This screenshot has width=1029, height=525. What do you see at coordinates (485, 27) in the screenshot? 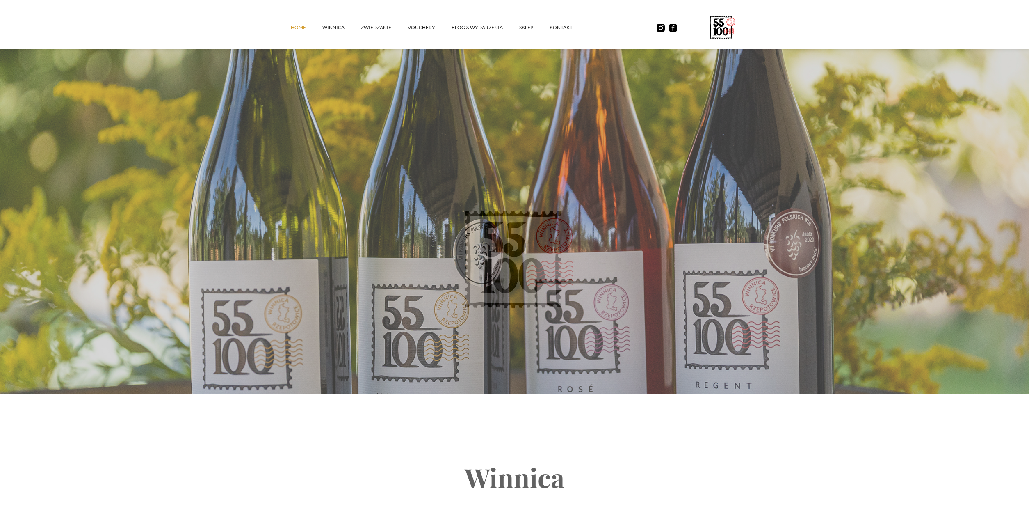
I see `a: Blog & Wydarzenia` at bounding box center [485, 27].